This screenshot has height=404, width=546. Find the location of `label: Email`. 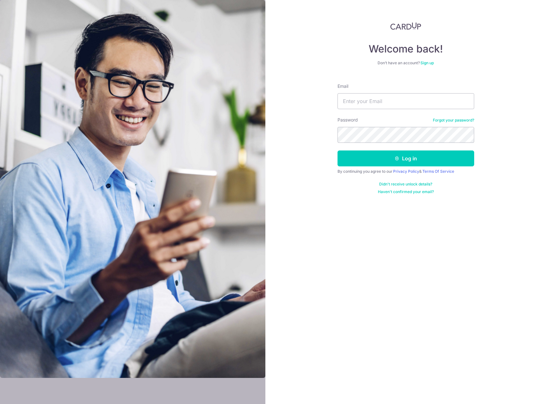

label: Email is located at coordinates (343, 86).